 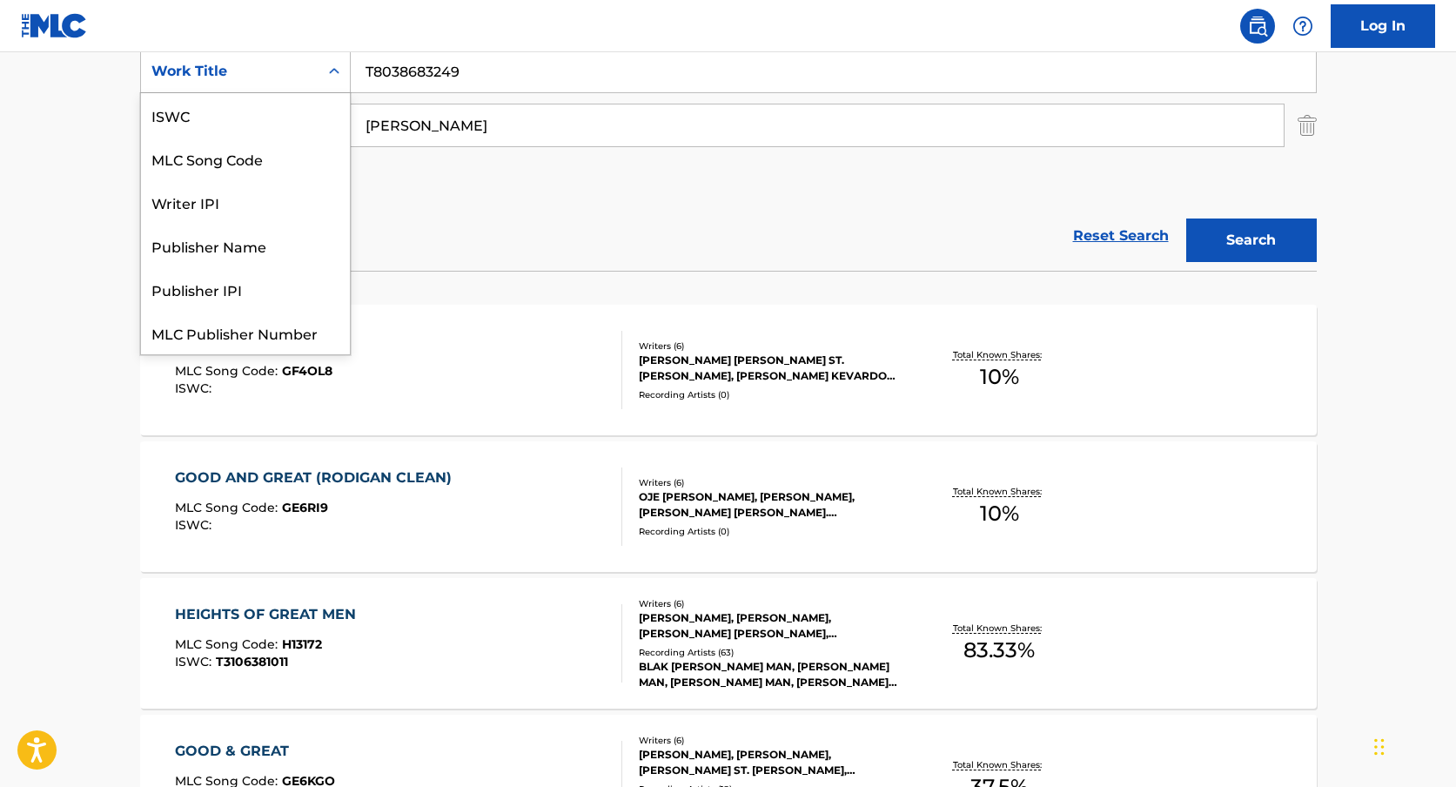 What do you see at coordinates (770, 652) in the screenshot?
I see `div: Recording Artists ( 63 )` at bounding box center [770, 652].